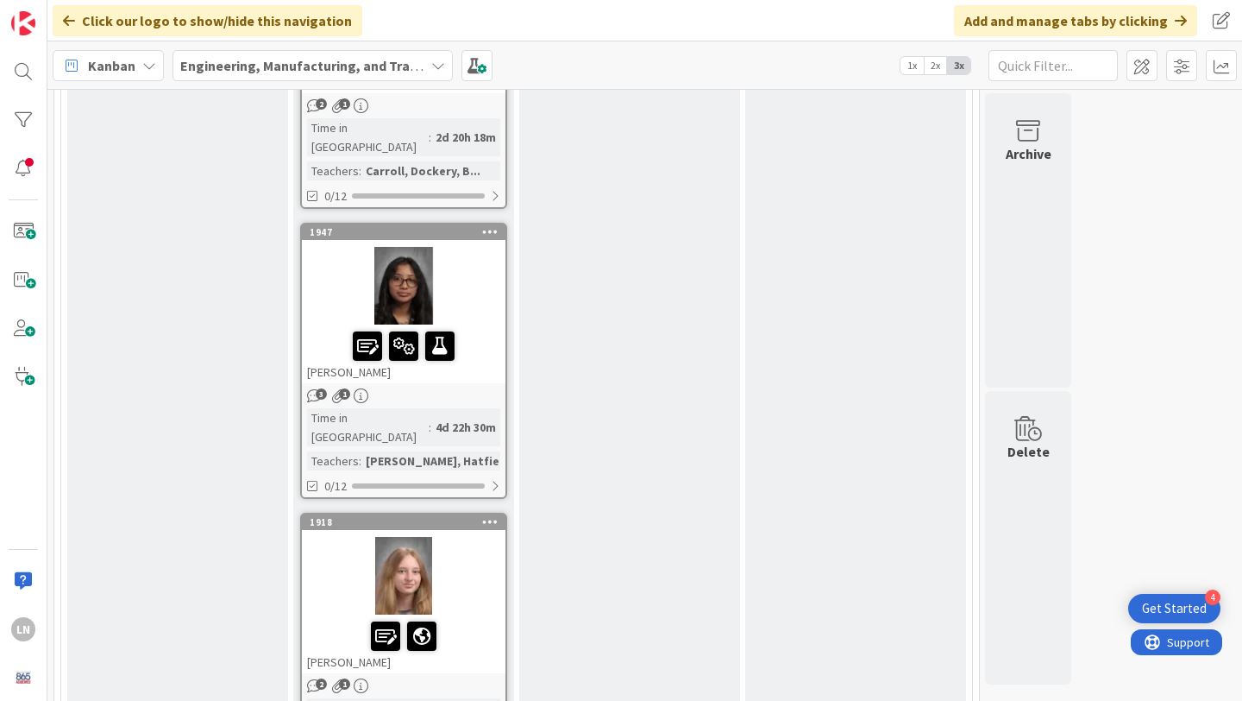 Image resolution: width=1242 pixels, height=701 pixels. What do you see at coordinates (23, 629) in the screenshot?
I see `div: LN` at bounding box center [23, 629].